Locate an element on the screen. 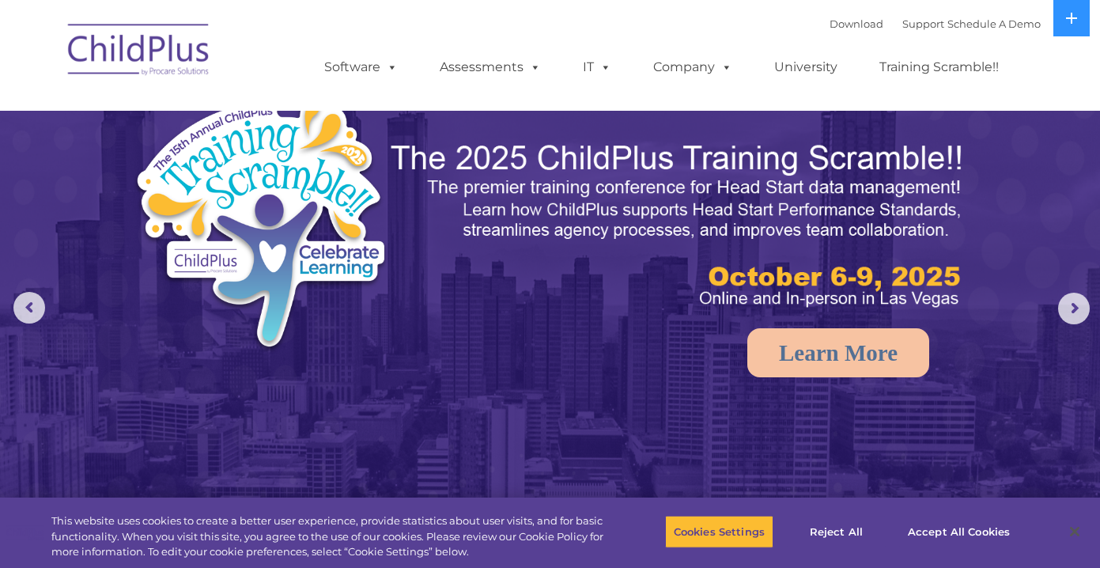 The width and height of the screenshot is (1100, 568). a: Download is located at coordinates (857, 24).